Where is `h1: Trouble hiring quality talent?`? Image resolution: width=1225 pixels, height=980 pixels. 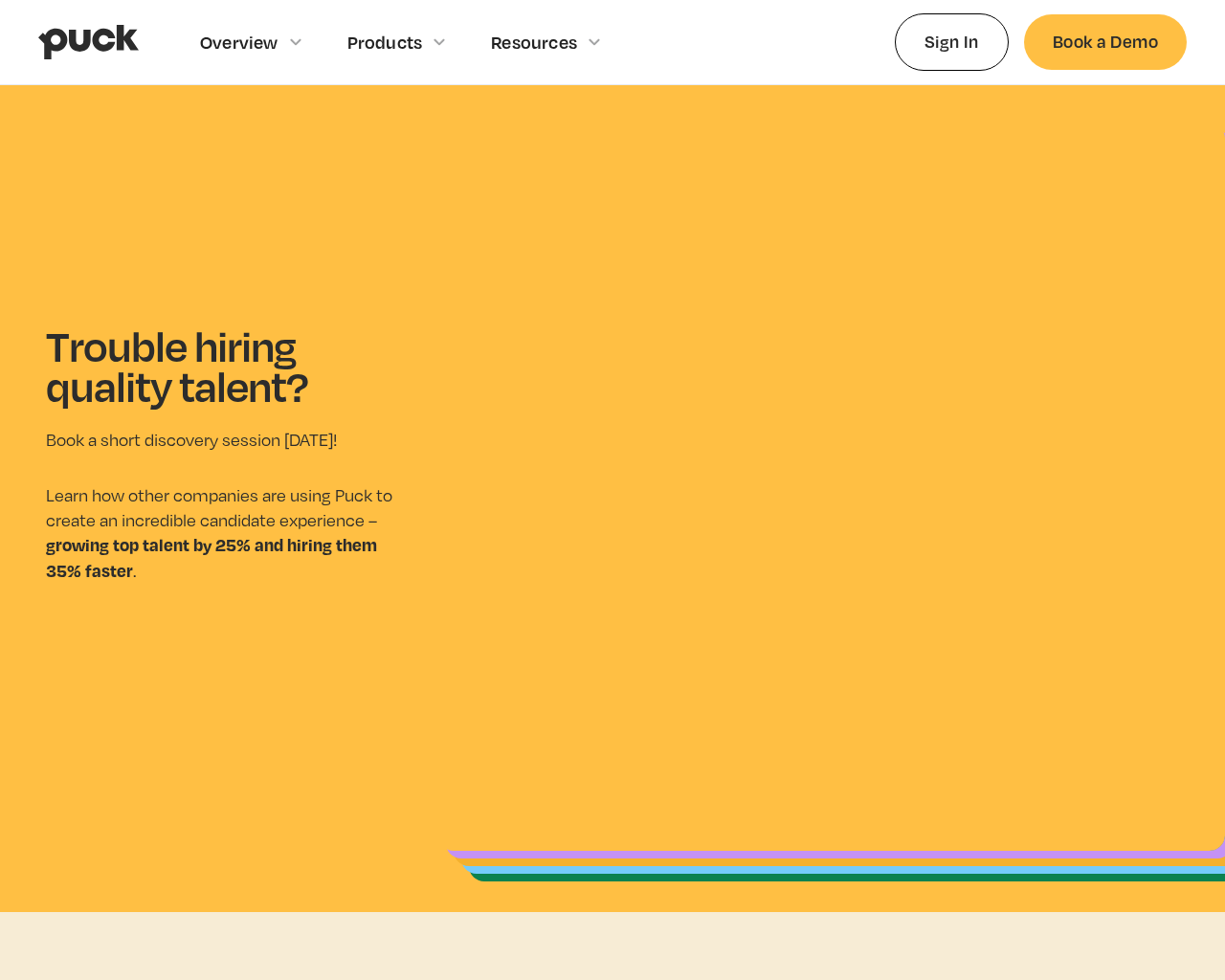
h1: Trouble hiring quality talent? is located at coordinates (227, 365).